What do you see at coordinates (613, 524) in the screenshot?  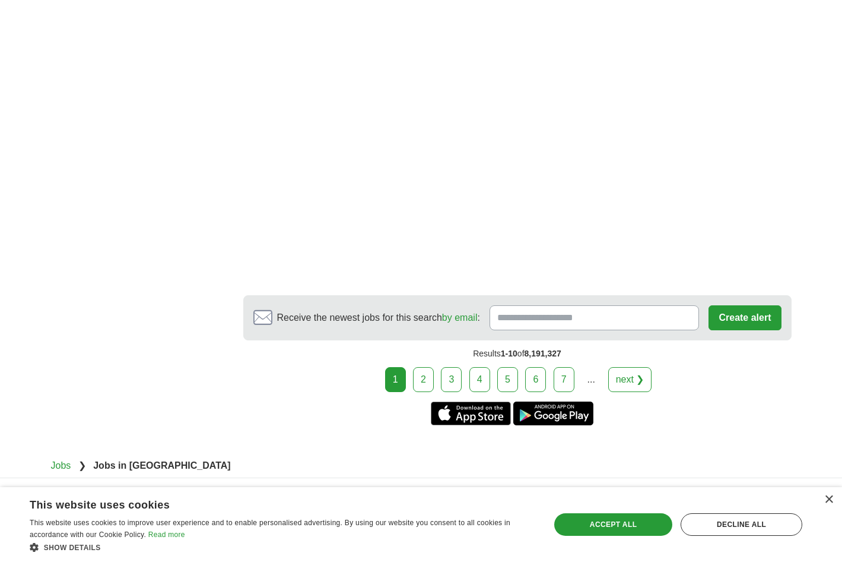 I see `div: Accept all` at bounding box center [613, 524].